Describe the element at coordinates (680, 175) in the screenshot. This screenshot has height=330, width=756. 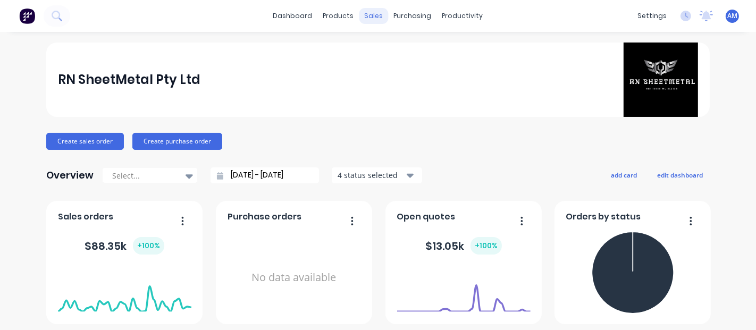
I see `button: edit dashboard` at that location.